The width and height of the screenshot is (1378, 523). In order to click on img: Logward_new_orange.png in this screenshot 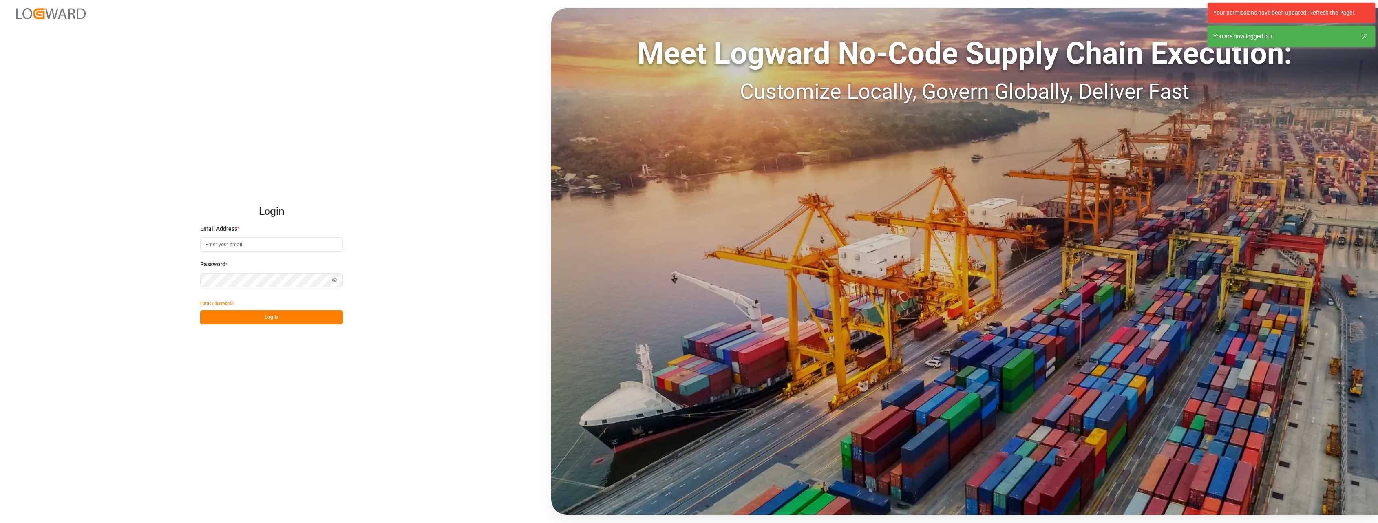, I will do `click(51, 13)`.